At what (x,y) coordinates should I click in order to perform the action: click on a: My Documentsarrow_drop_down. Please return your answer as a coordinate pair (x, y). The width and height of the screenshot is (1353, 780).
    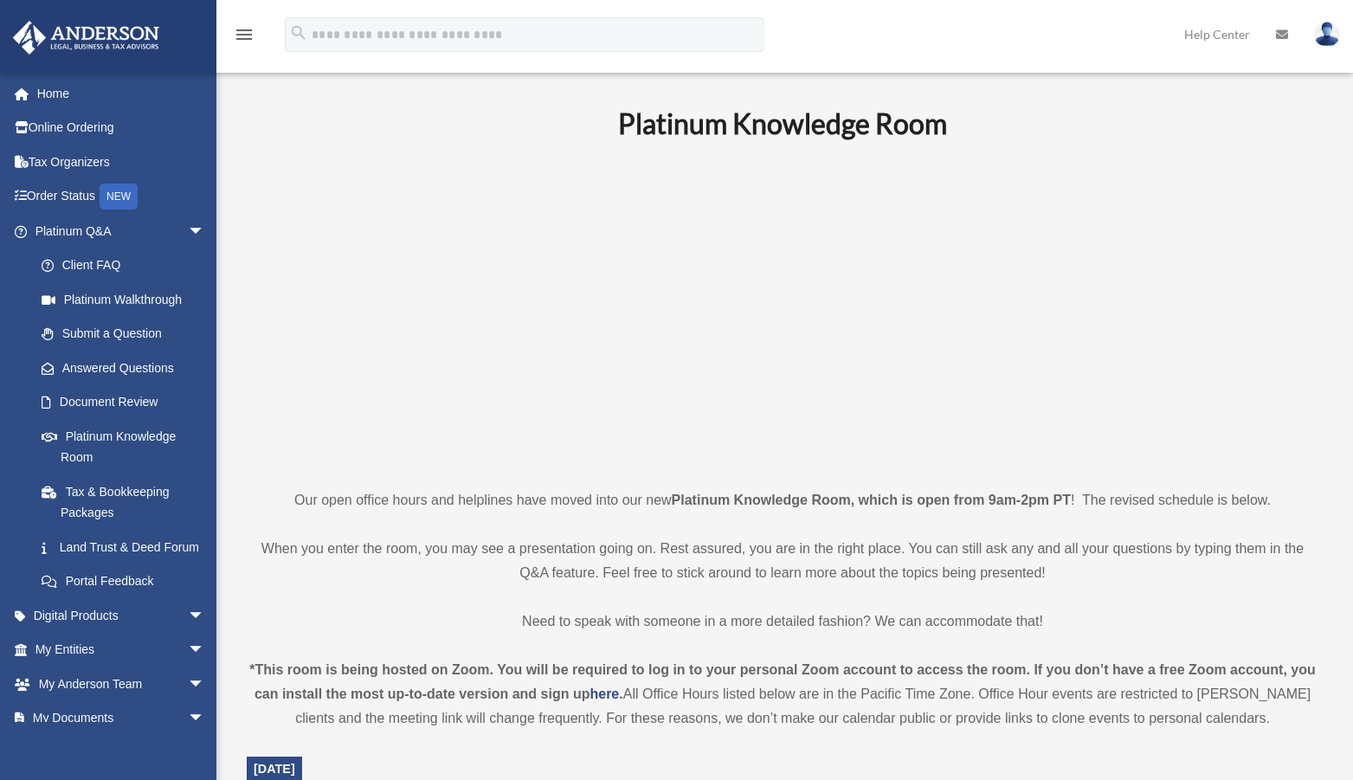
    Looking at the image, I should click on (121, 719).